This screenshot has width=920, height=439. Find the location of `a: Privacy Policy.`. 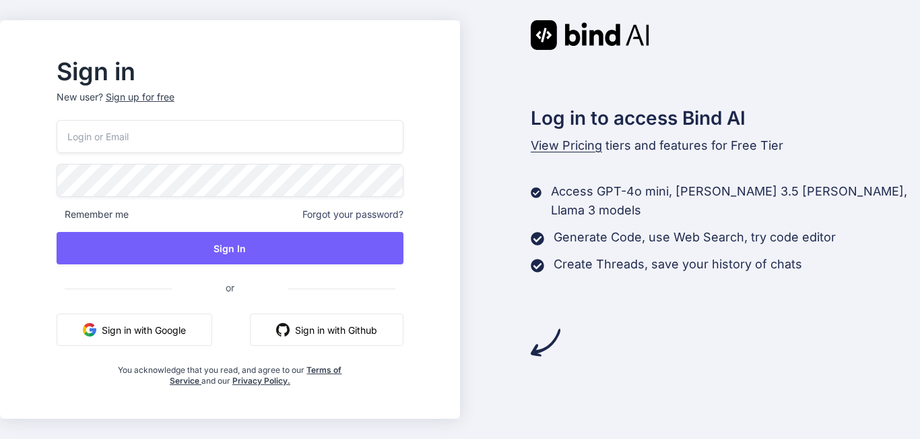

a: Privacy Policy. is located at coordinates (261, 380).